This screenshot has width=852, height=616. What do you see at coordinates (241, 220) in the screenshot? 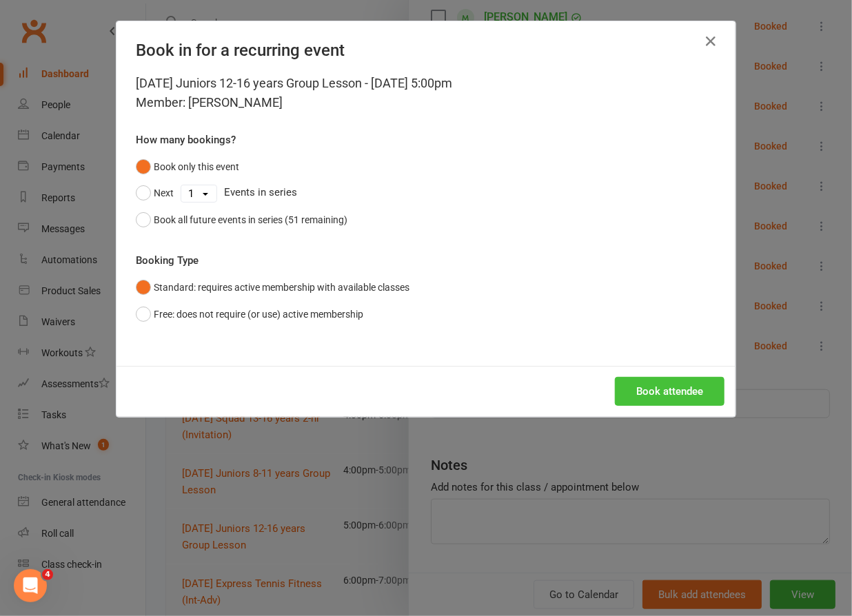
I see `button: Book all future events in series (51 remaining)` at bounding box center [241, 220].